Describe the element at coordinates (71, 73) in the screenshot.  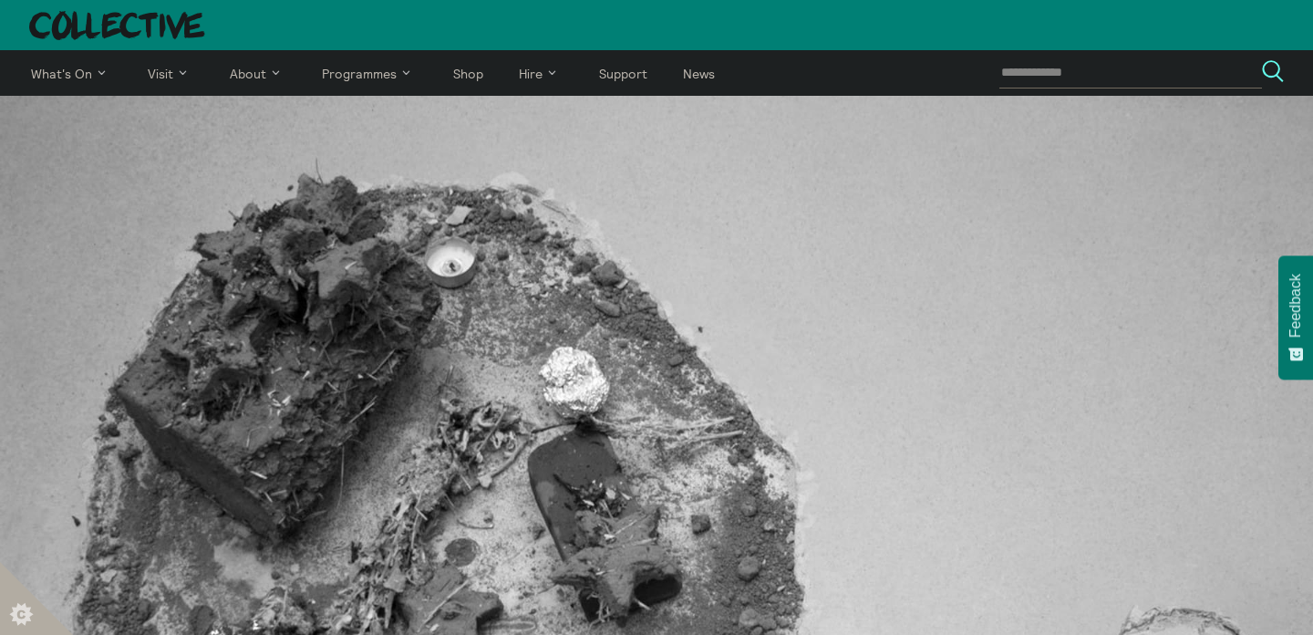
I see `a: What's On` at that location.